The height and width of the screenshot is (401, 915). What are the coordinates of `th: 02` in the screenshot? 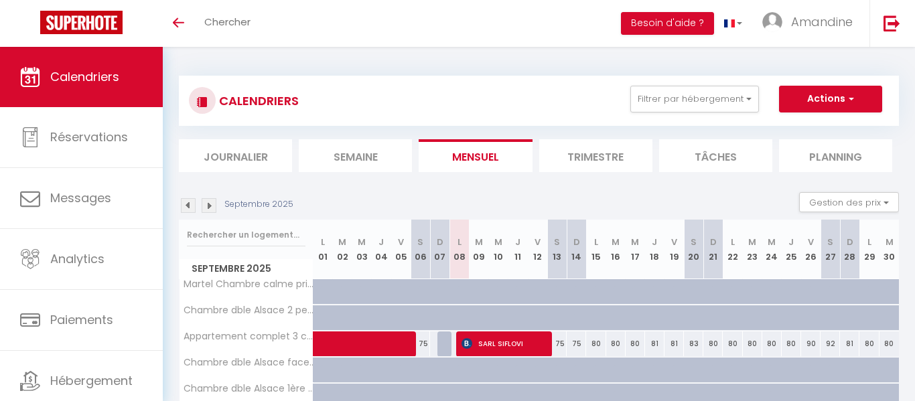 It's located at (342, 249).